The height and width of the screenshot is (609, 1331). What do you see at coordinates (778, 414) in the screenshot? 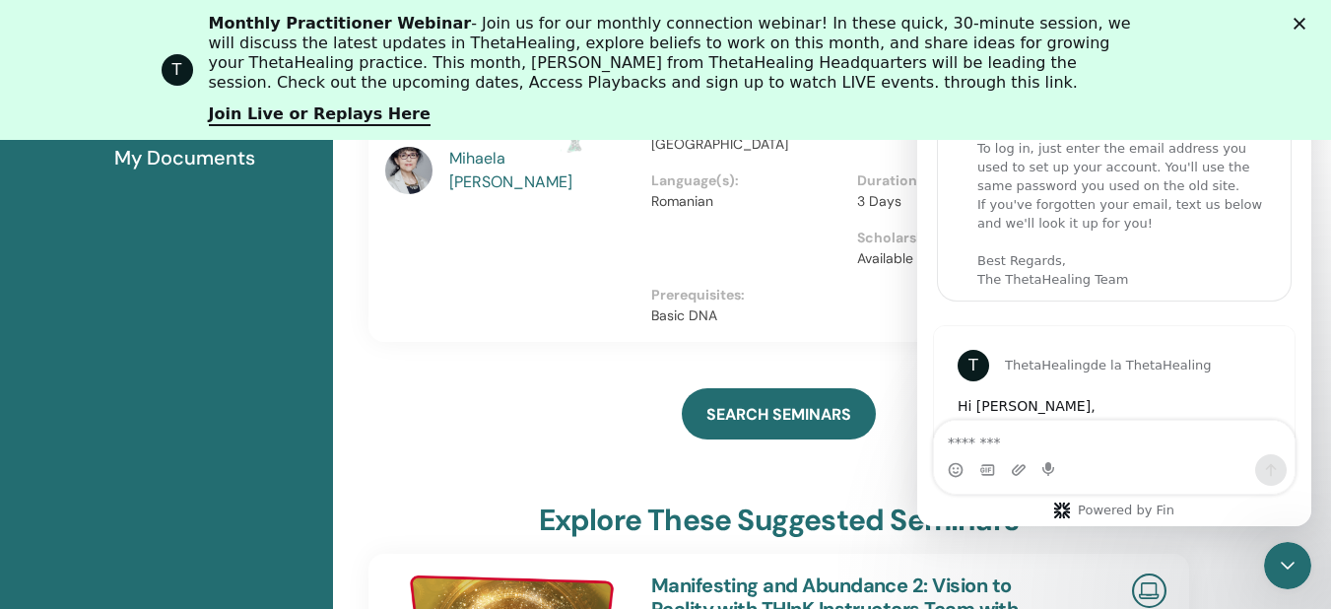
I see `span: SEARCH SEMINARS` at bounding box center [778, 414].